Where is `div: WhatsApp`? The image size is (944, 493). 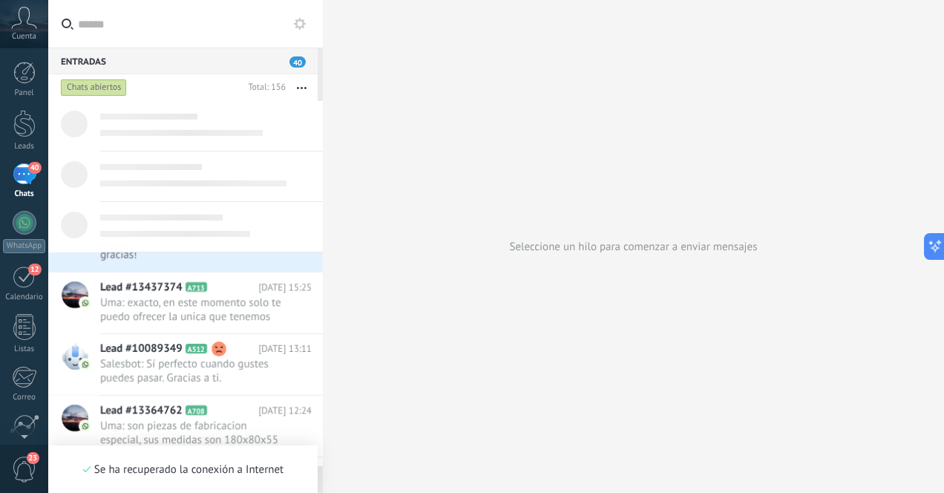 div: WhatsApp is located at coordinates (24, 246).